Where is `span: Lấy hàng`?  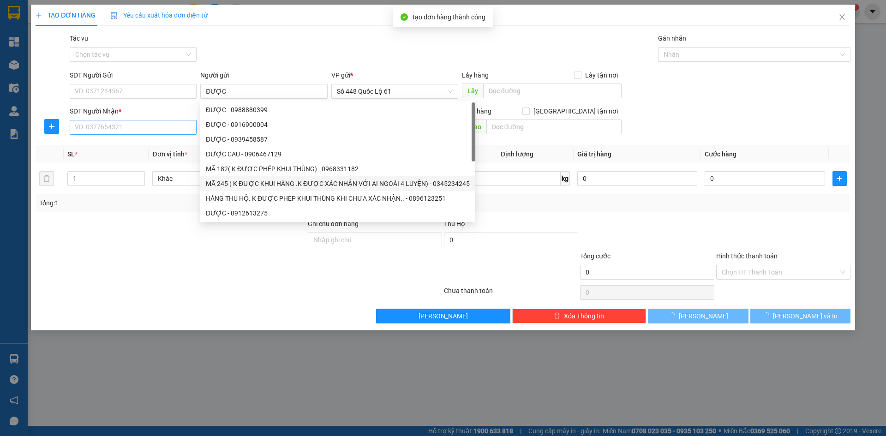 span: Lấy hàng is located at coordinates (475, 75).